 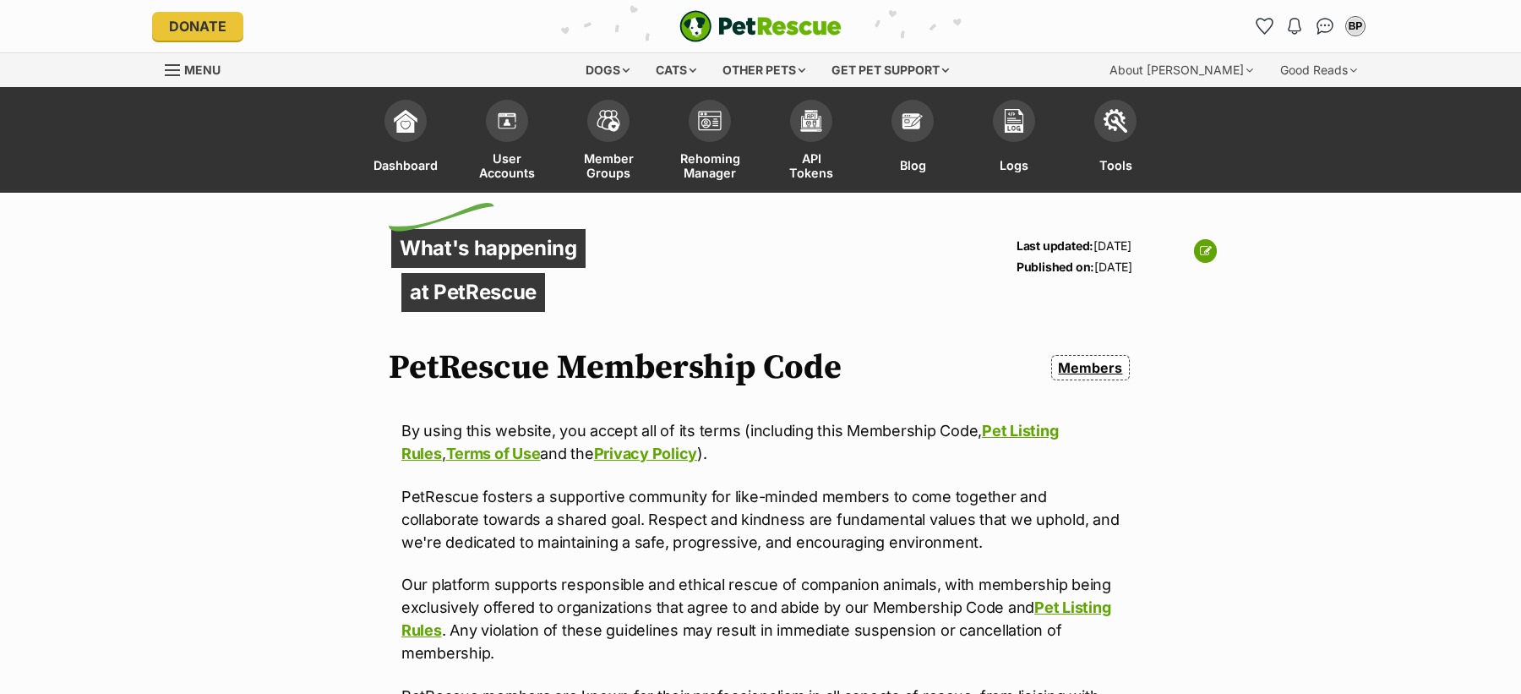 I want to click on a: Favourites, so click(x=1264, y=26).